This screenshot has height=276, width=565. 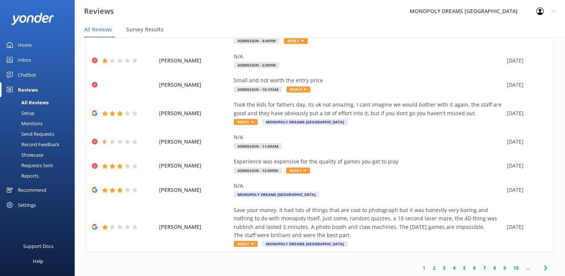 What do you see at coordinates (368, 161) in the screenshot?
I see `div: Experience was expensive for the quality of games you get to play` at bounding box center [368, 161].